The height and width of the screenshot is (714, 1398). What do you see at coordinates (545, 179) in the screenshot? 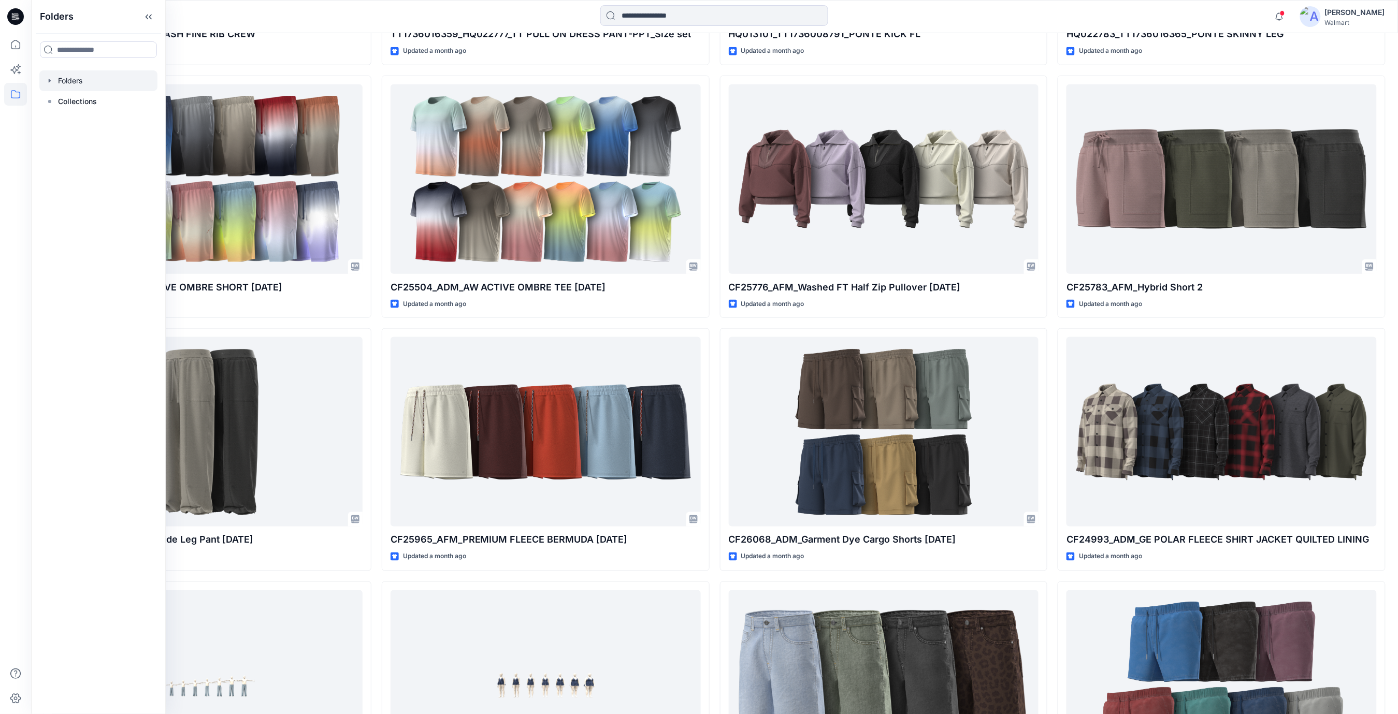
I see `a: CF25504_ADM_AW ACTIVE OMBRE TEE 23MAY25` at bounding box center [545, 179].